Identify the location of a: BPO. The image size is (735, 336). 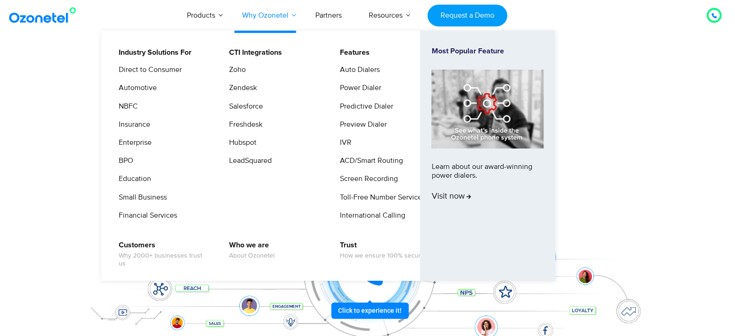
(123, 160).